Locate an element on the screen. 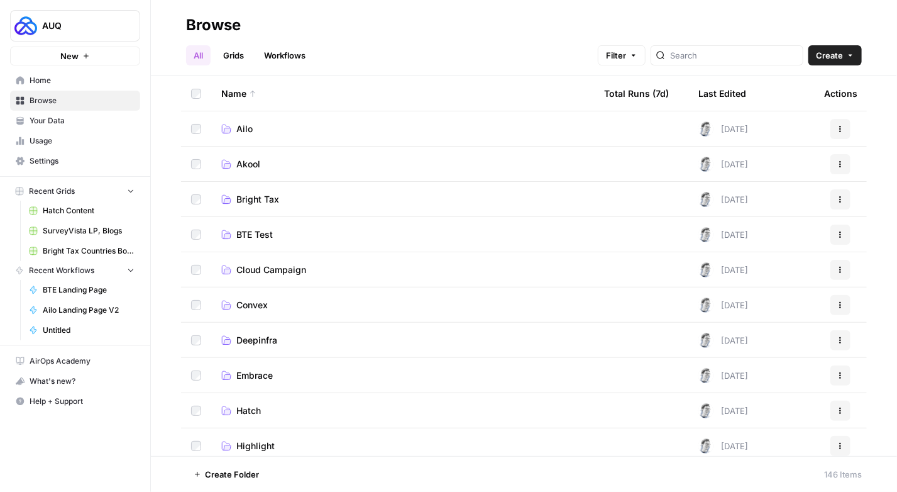 Image resolution: width=897 pixels, height=492 pixels. button: New is located at coordinates (75, 56).